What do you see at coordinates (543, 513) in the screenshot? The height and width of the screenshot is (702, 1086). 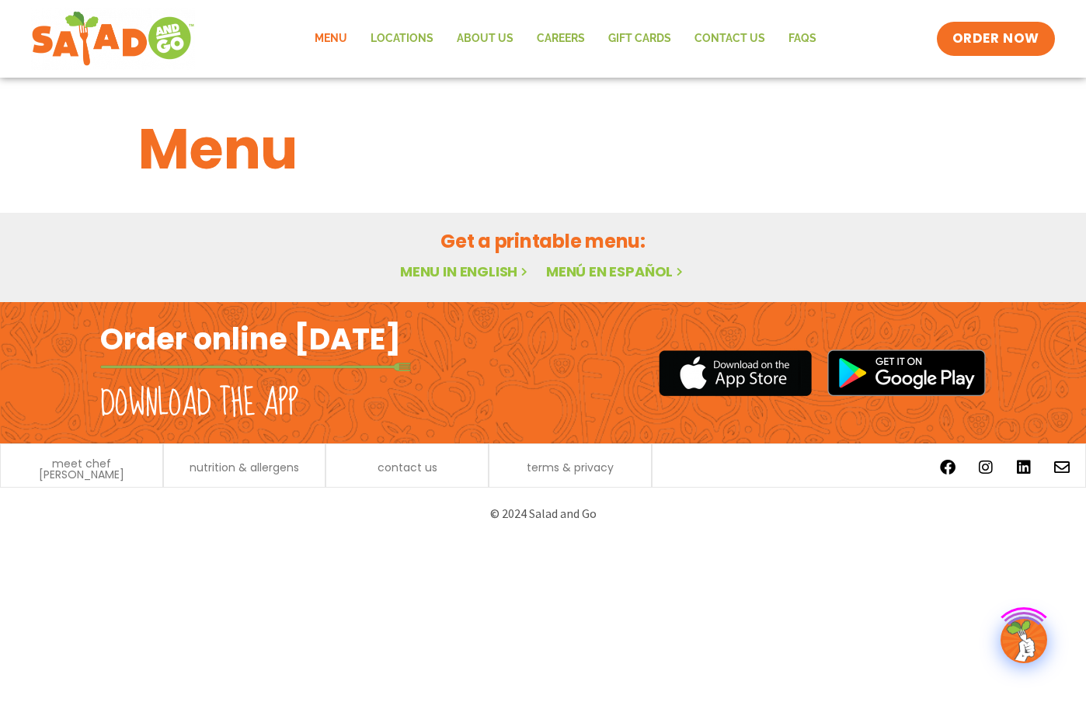 I see `p: © 2024 Salad and Go` at bounding box center [543, 513].